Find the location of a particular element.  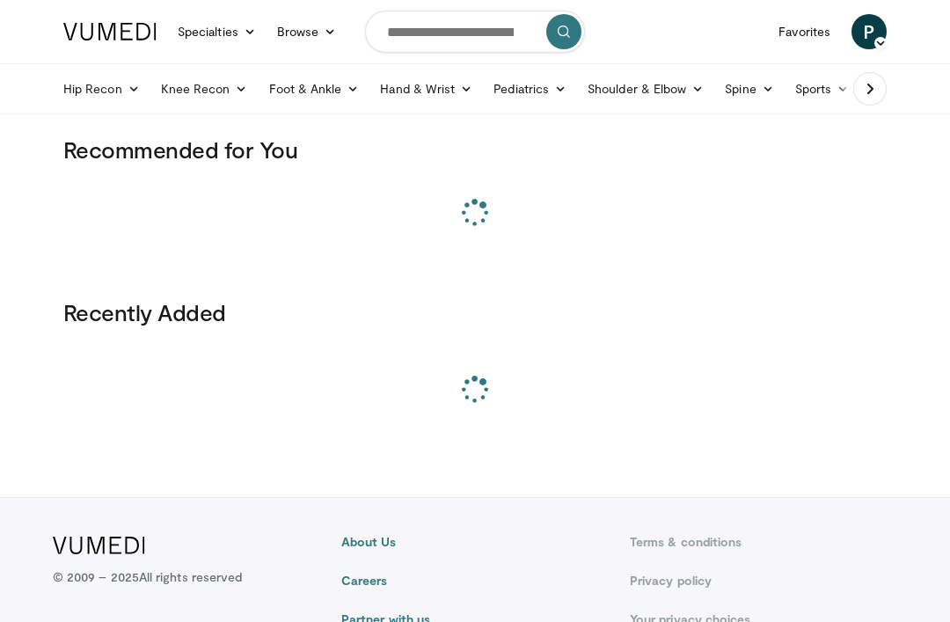

a: About Us is located at coordinates (475, 542).